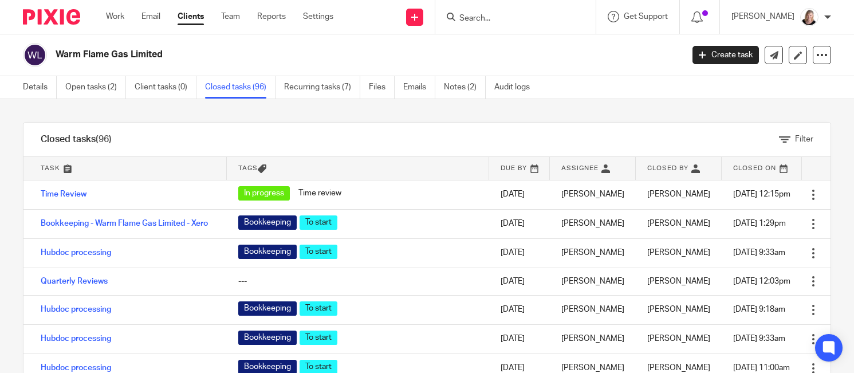 Image resolution: width=854 pixels, height=373 pixels. What do you see at coordinates (240, 87) in the screenshot?
I see `a: Closed tasks (96)` at bounding box center [240, 87].